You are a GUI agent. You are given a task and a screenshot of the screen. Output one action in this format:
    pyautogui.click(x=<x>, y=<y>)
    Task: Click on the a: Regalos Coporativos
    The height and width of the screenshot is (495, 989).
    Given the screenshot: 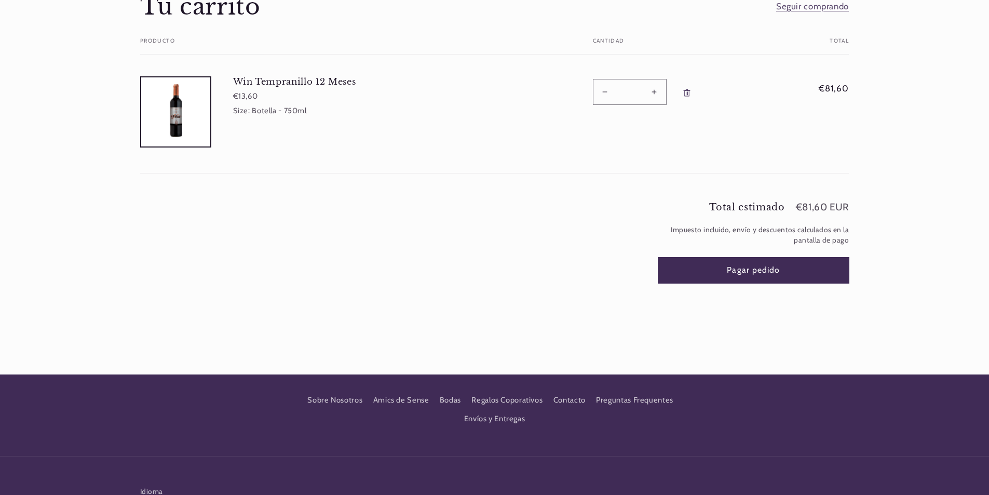 What is the action you would take?
    pyautogui.click(x=507, y=400)
    